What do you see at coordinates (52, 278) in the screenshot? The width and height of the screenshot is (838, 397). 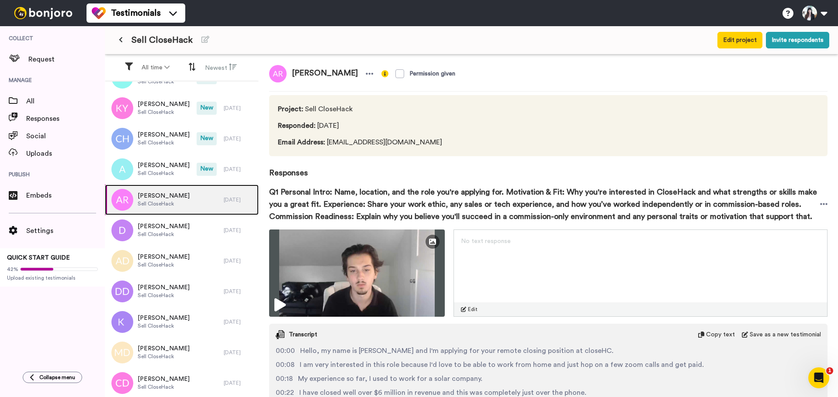 I see `span: Upload existing testimonials` at bounding box center [52, 278].